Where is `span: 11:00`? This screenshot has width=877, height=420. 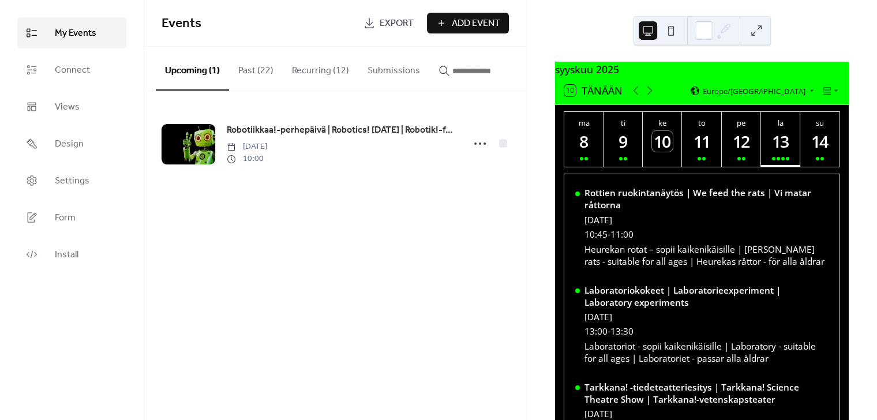 span: 11:00 is located at coordinates (622, 234).